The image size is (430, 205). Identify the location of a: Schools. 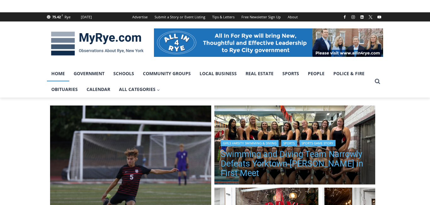
(124, 73).